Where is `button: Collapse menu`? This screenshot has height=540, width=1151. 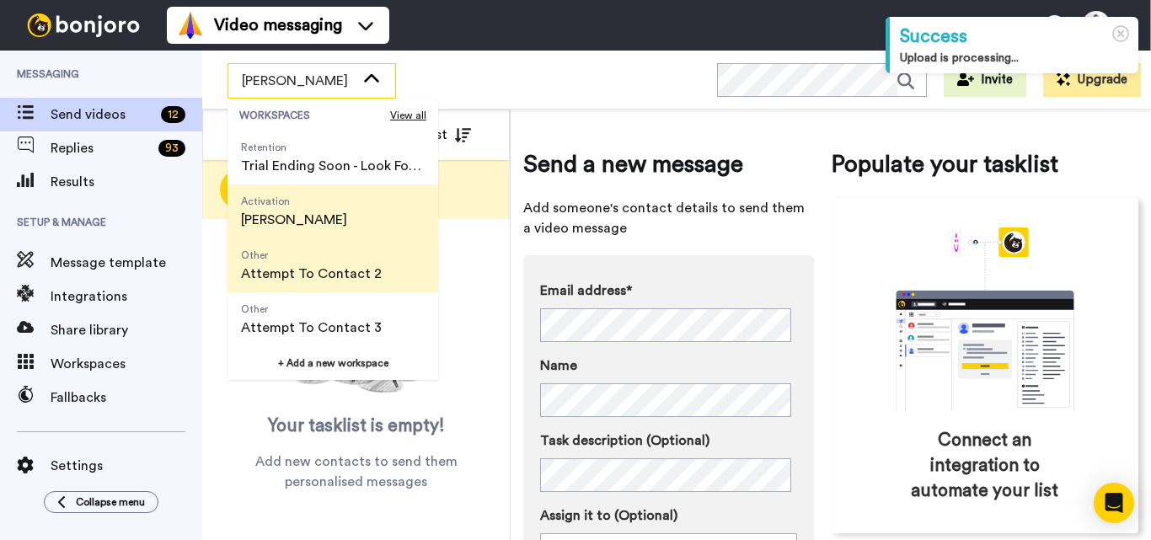
button: Collapse menu is located at coordinates (101, 502).